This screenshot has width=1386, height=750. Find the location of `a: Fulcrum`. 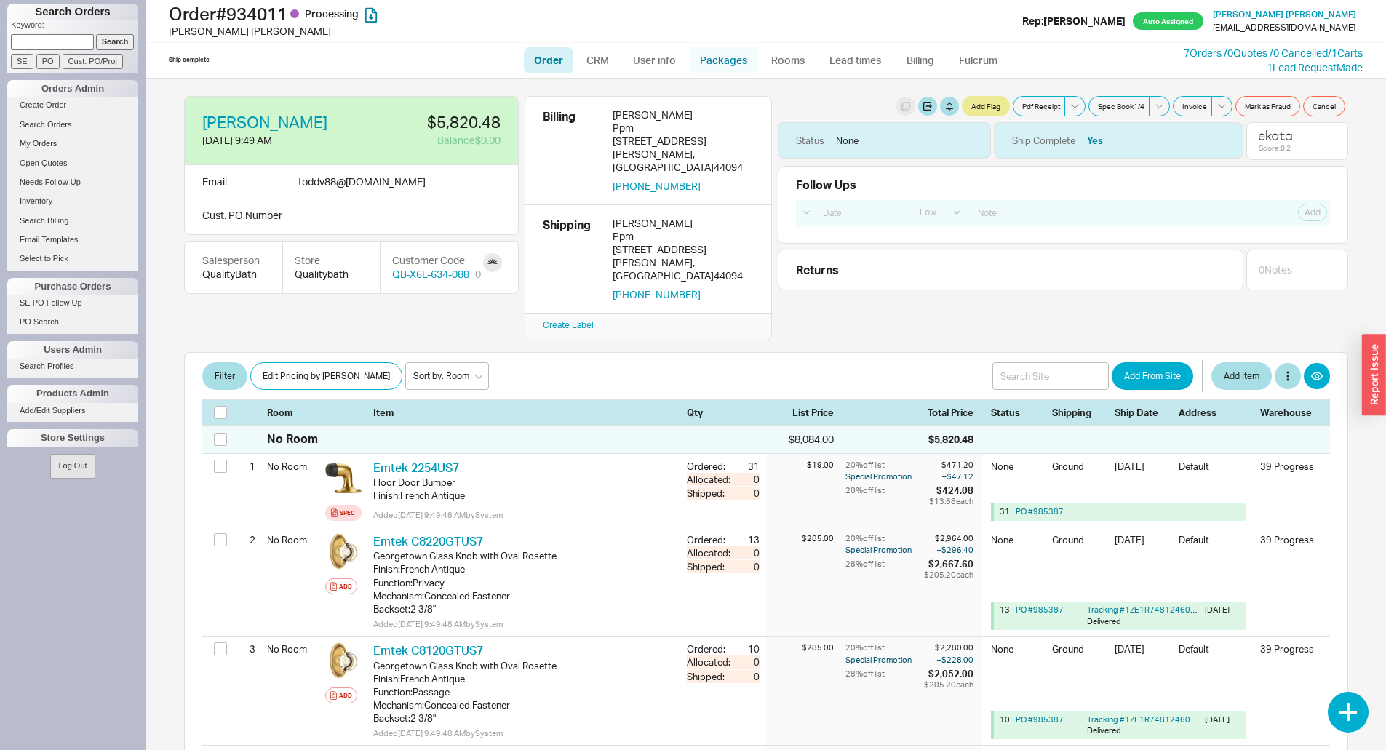

a: Fulcrum is located at coordinates (979, 60).